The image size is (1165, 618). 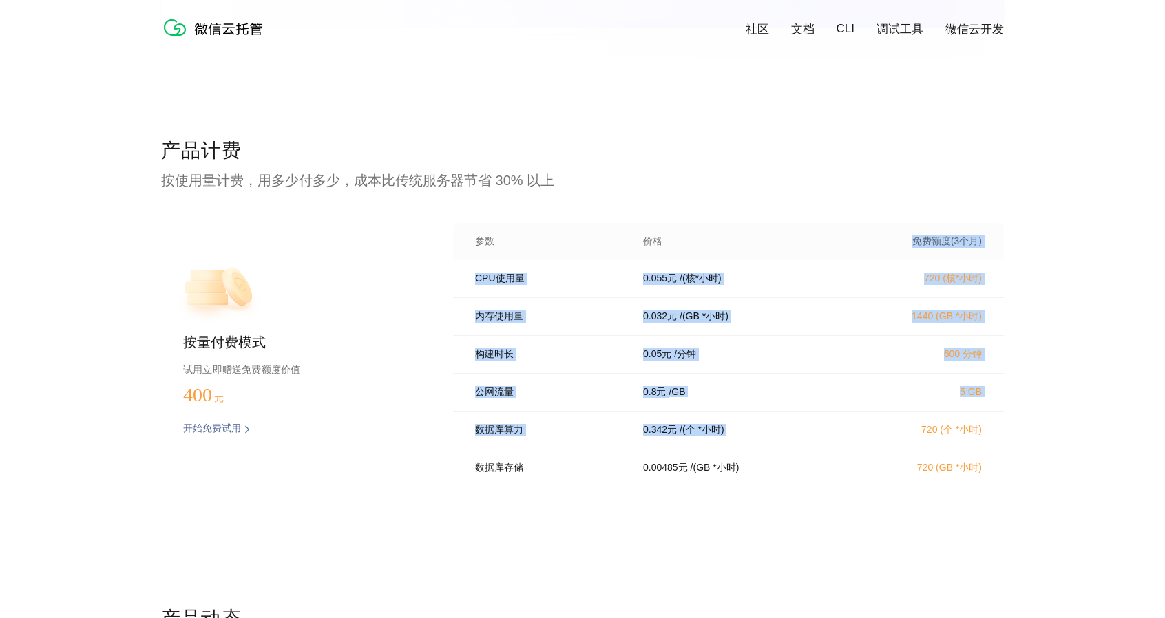 I want to click on a: 微信云托管, so click(x=216, y=37).